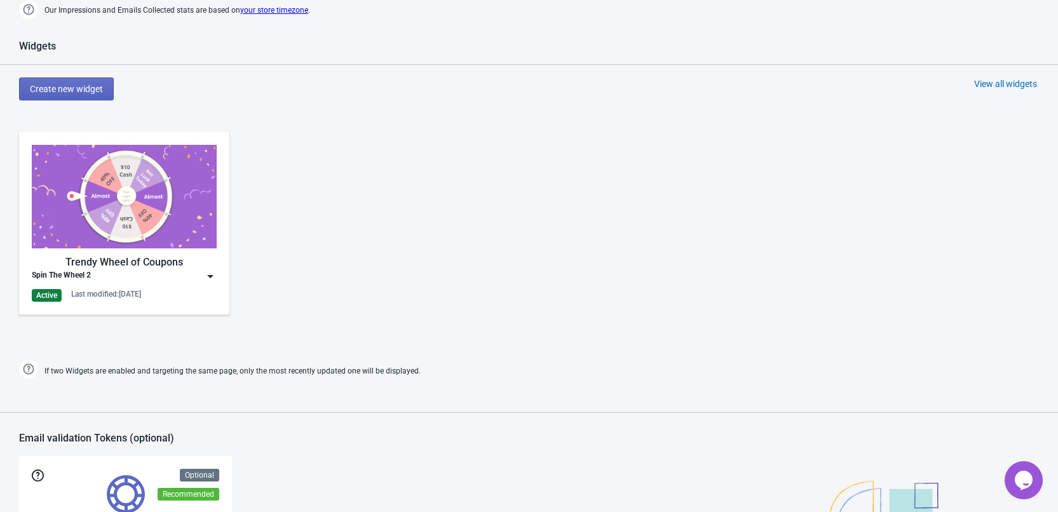 The height and width of the screenshot is (512, 1058). What do you see at coordinates (200, 475) in the screenshot?
I see `div: Optional` at bounding box center [200, 475].